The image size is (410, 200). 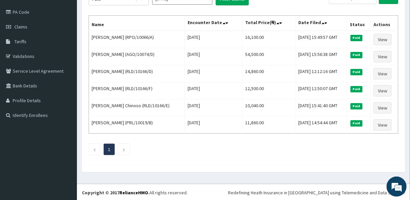 I want to click on th: Actions, so click(x=385, y=23).